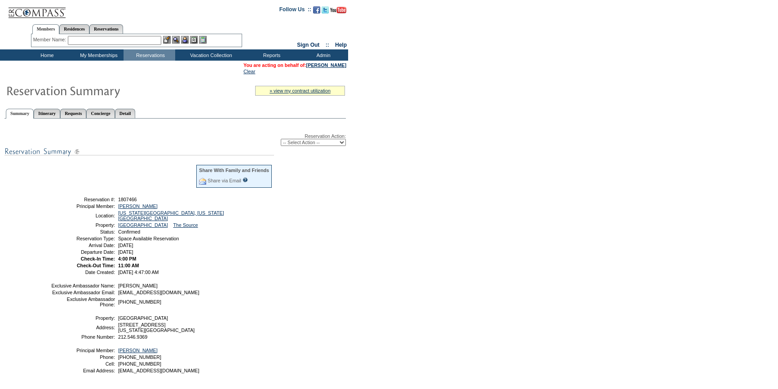 Image resolution: width=778 pixels, height=389 pixels. I want to click on a: Help, so click(341, 45).